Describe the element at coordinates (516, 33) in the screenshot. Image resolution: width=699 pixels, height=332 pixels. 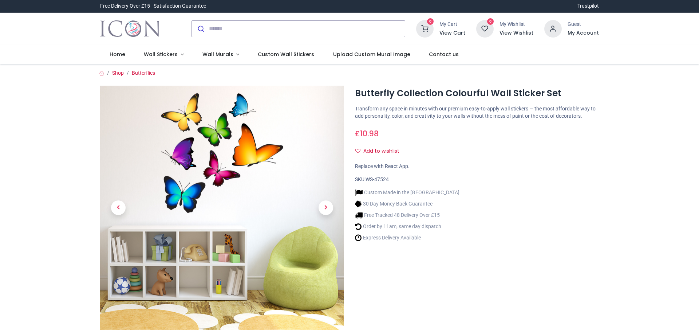
I see `a: View Wishlist` at that location.